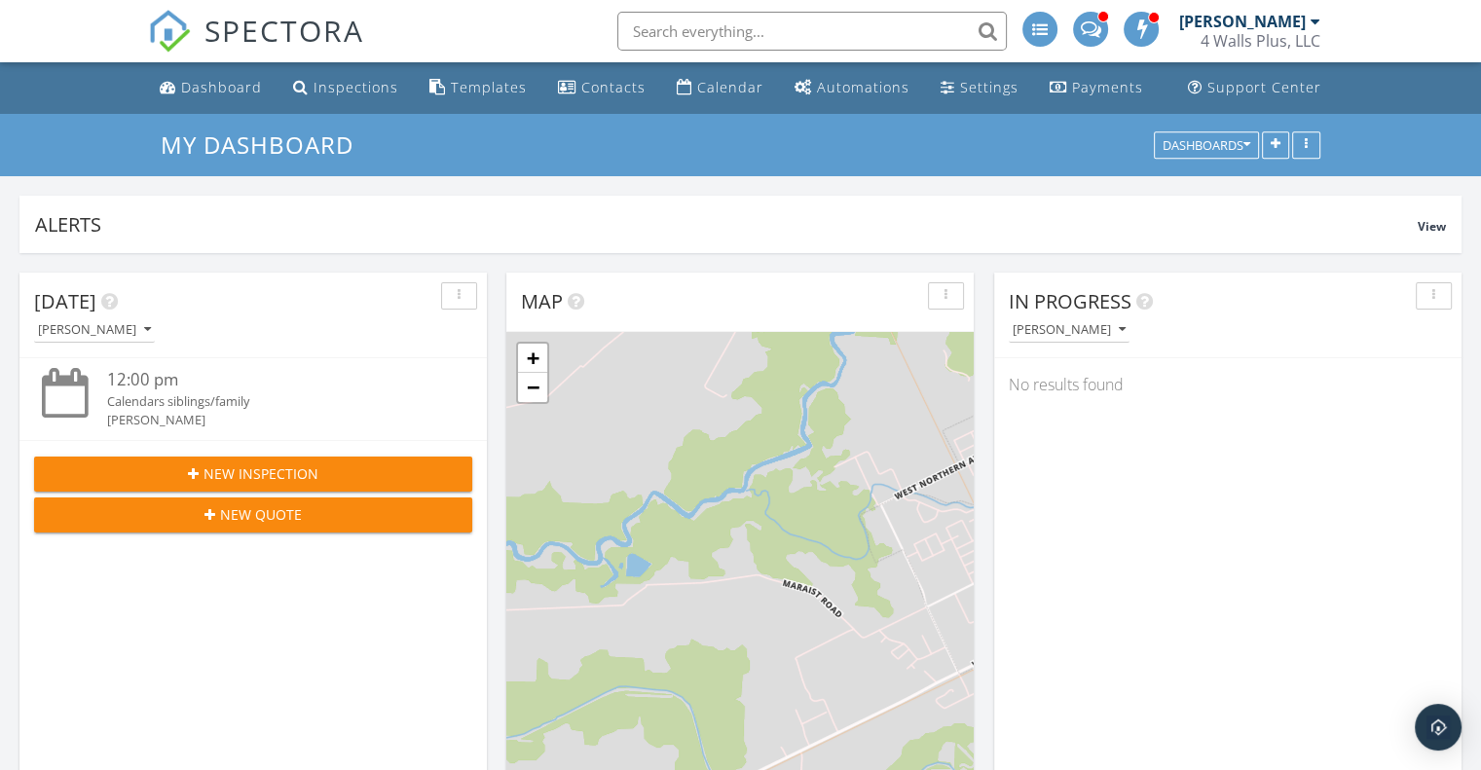 This screenshot has height=770, width=1481. I want to click on div: Dashboard, so click(221, 87).